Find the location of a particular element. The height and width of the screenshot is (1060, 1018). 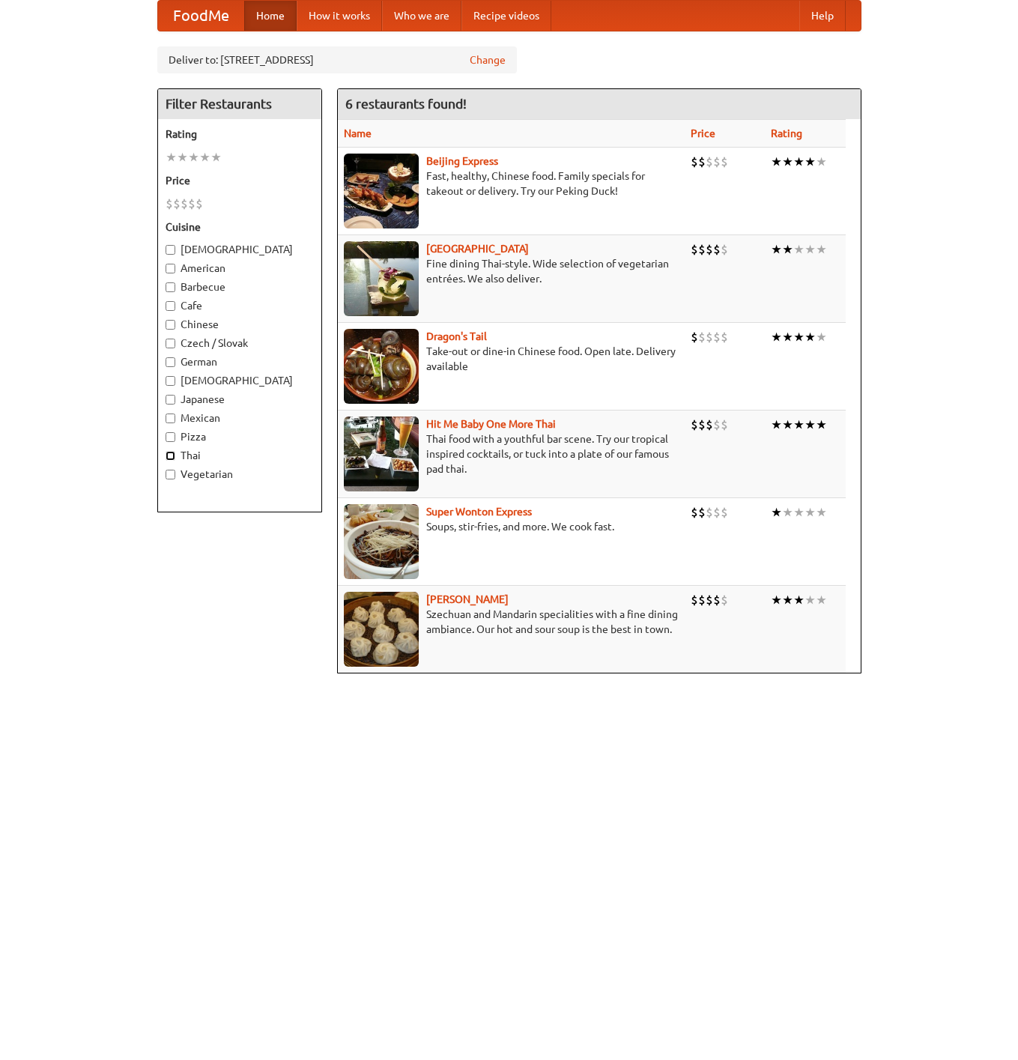

label: American is located at coordinates (240, 268).